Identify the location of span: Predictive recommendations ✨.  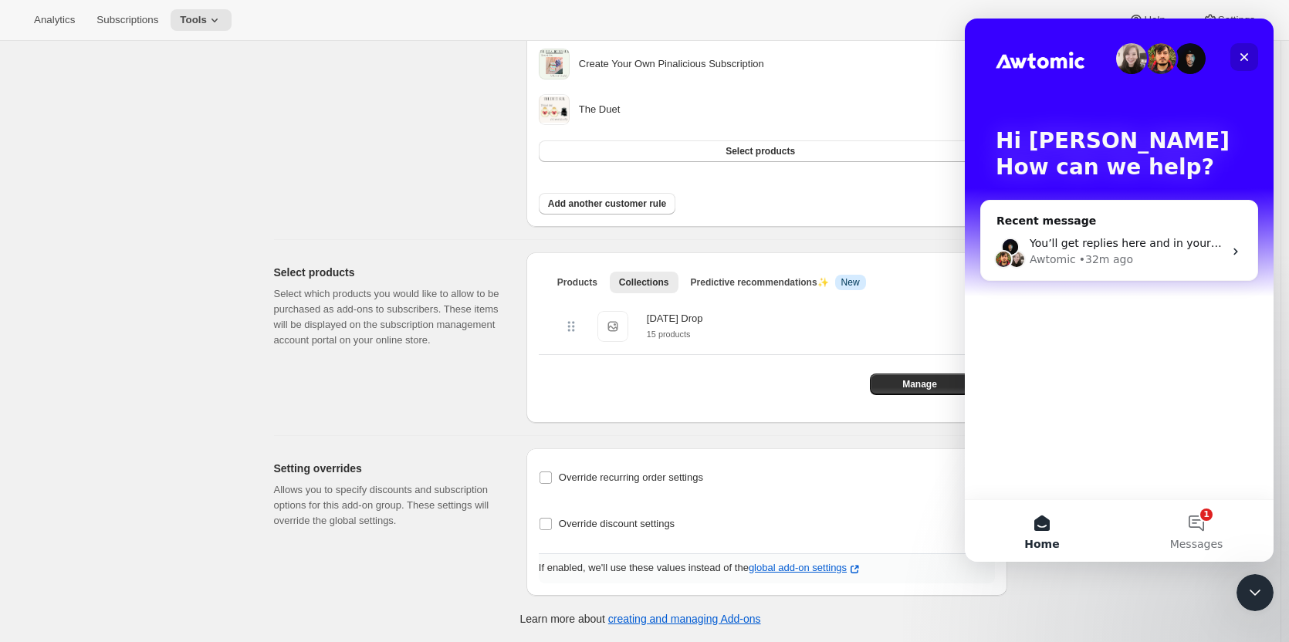
(759, 282).